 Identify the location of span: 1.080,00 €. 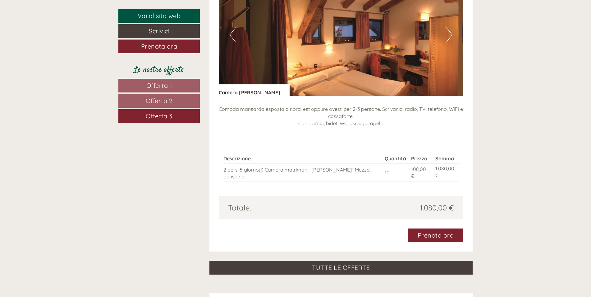
(437, 207).